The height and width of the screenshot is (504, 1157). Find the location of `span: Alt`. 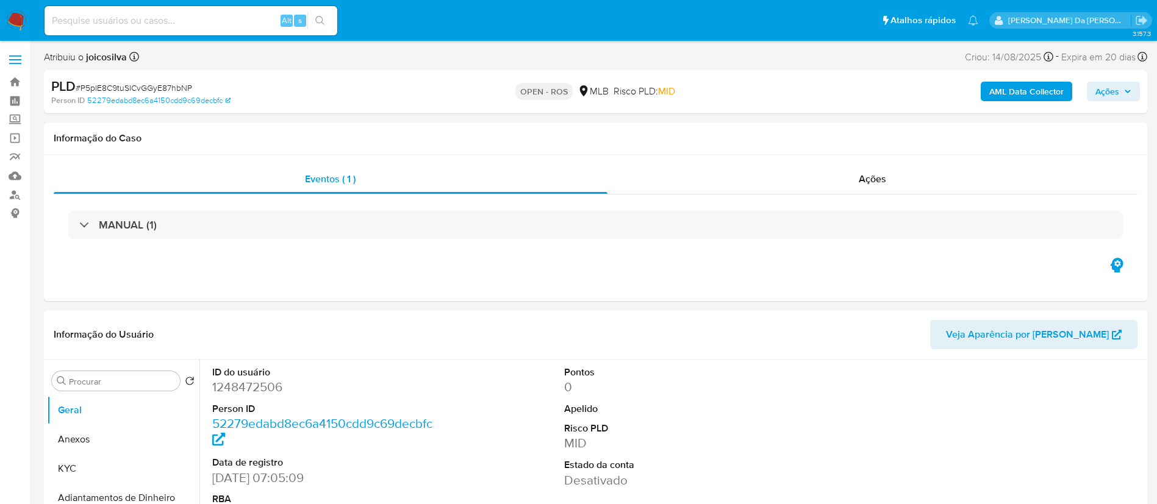

span: Alt is located at coordinates (287, 20).